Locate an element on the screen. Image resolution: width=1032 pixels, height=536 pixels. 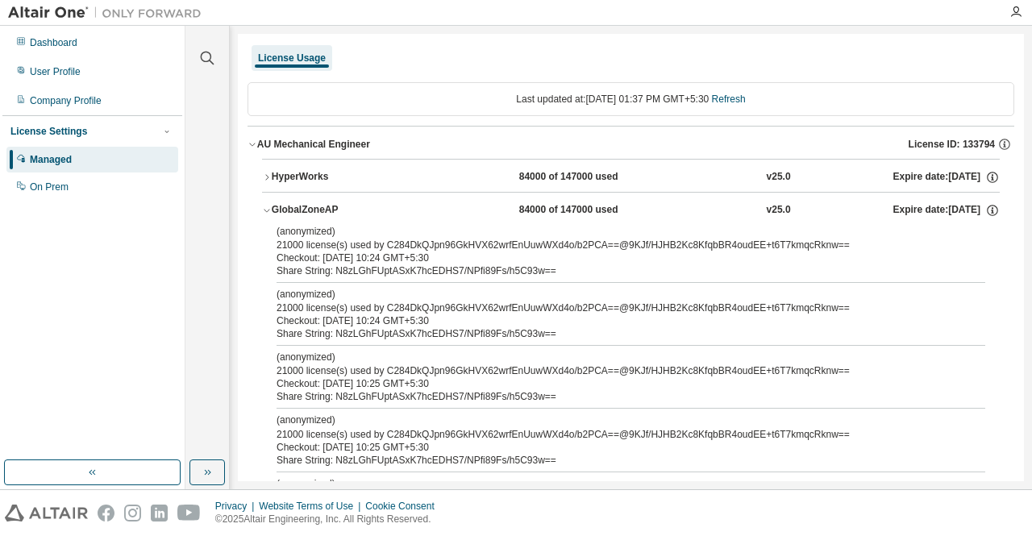
div: Website Terms of Use is located at coordinates (312, 506).